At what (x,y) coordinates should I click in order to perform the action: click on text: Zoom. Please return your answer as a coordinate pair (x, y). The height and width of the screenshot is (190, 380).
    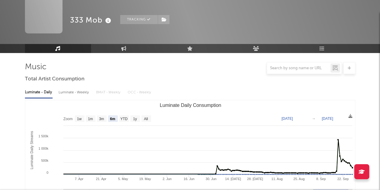
    Looking at the image, I should click on (68, 119).